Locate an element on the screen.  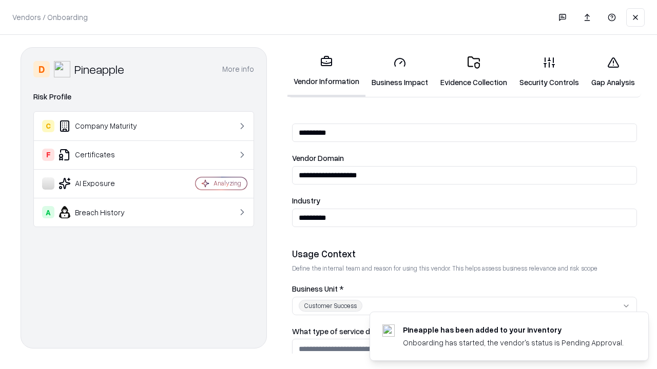
p: Define the internal team and reason for using this vendor. This helps assess business relevance a... is located at coordinates (464, 268).